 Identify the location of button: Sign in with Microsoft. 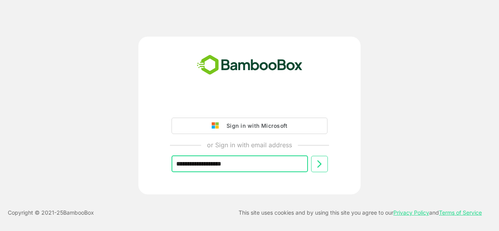
(250, 126).